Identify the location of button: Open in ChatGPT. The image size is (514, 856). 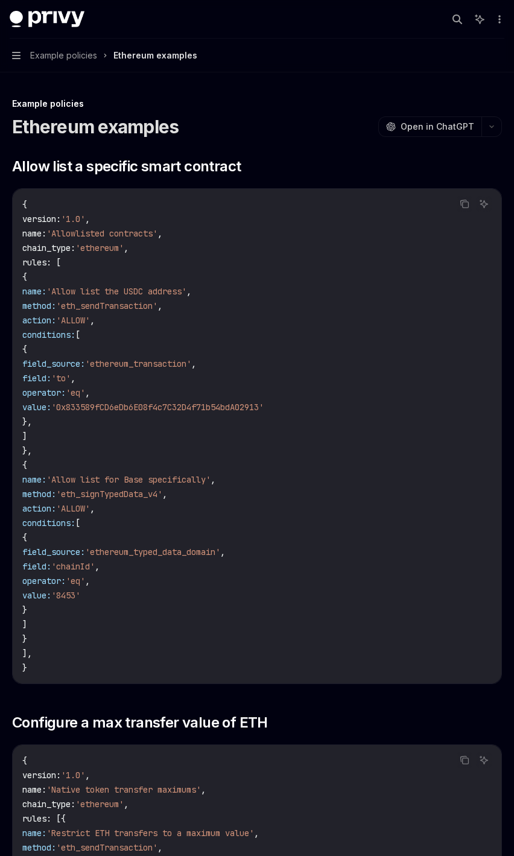
(430, 127).